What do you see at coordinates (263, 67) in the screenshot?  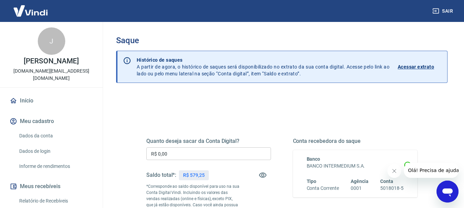 I see `p: A partir de agora, o histórico de saques será disponibilizado no extrato da sua conta digital. Ac...` at bounding box center [263, 67].